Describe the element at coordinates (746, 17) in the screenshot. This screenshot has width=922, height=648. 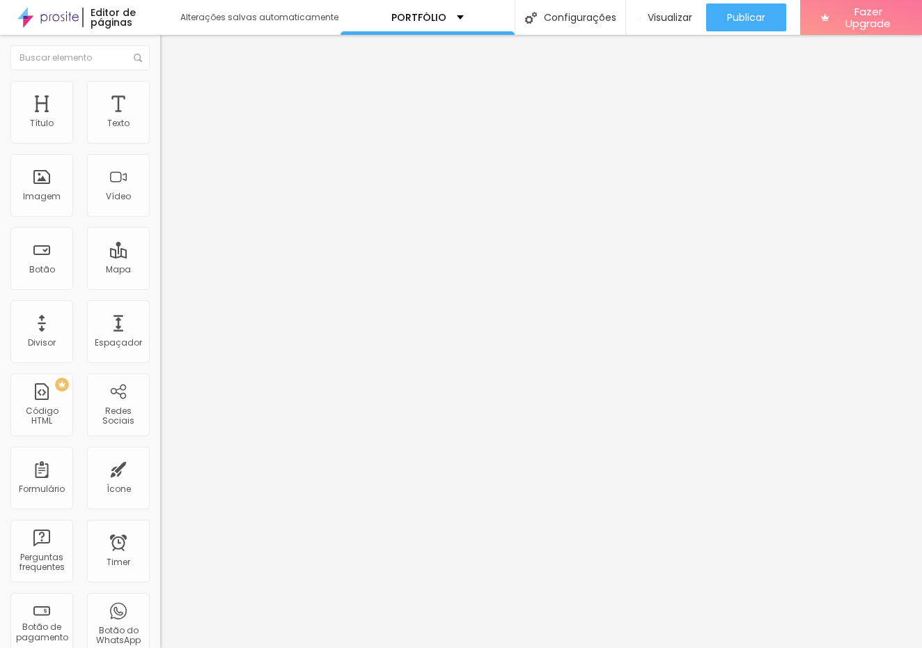
I see `span: Publicar` at that location.